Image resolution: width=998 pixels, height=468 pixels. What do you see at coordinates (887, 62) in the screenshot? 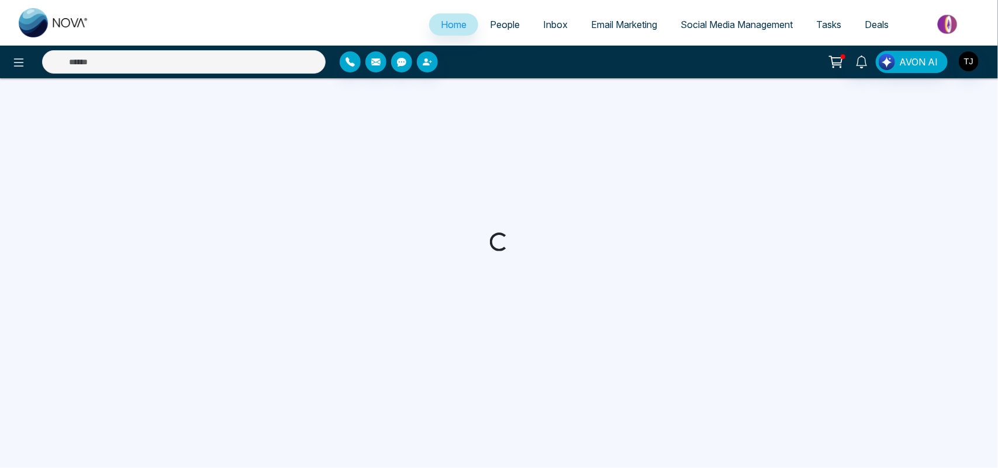
I see `img: Lead Flow` at bounding box center [887, 62].